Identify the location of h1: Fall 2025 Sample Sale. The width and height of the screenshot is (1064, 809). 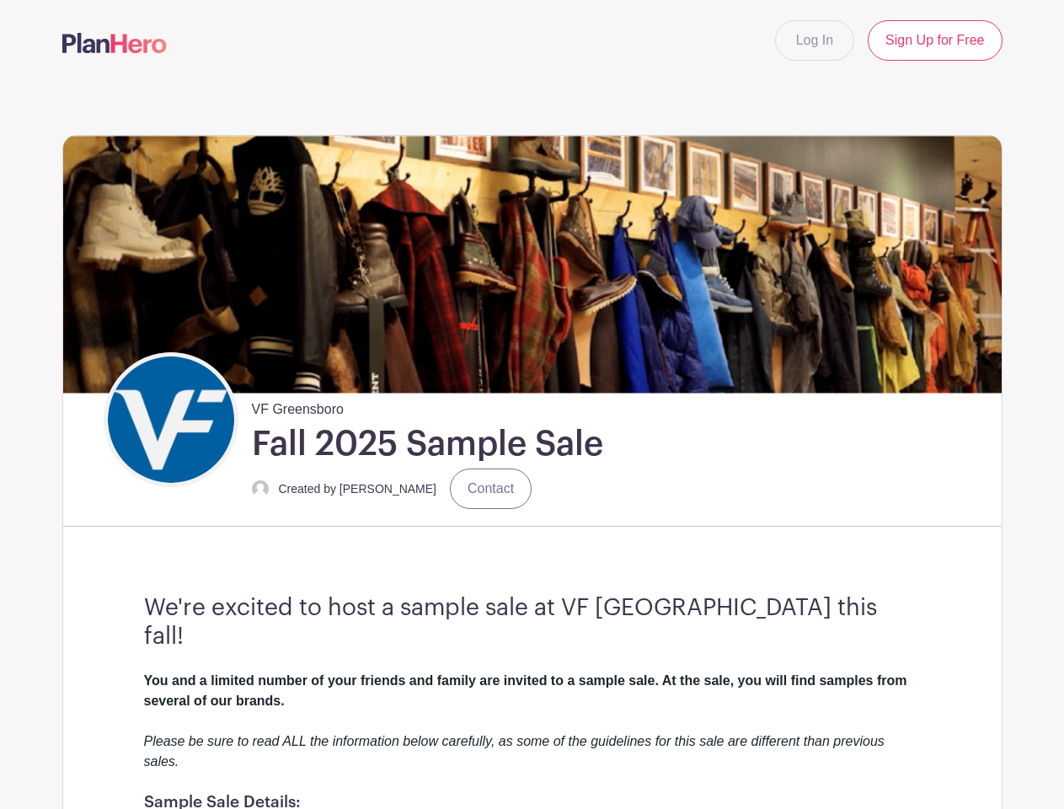
(427, 444).